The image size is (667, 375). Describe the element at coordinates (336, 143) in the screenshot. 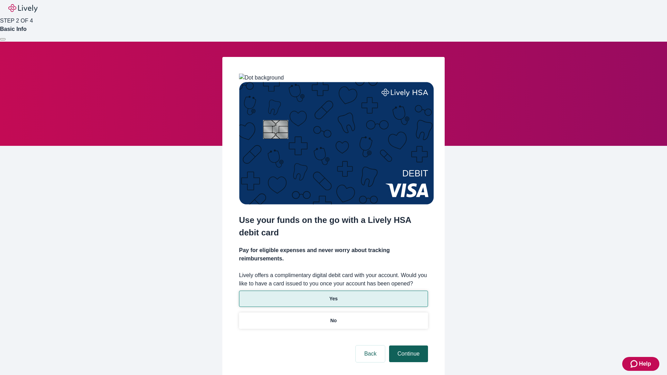

I see `img: Debit card` at that location.